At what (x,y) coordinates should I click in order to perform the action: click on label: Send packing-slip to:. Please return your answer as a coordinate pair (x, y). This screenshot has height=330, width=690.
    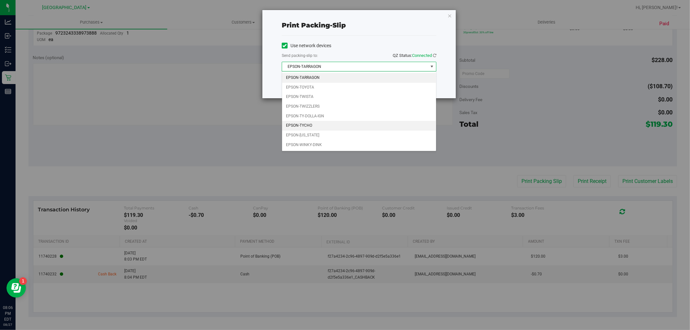
    Looking at the image, I should click on (300, 56).